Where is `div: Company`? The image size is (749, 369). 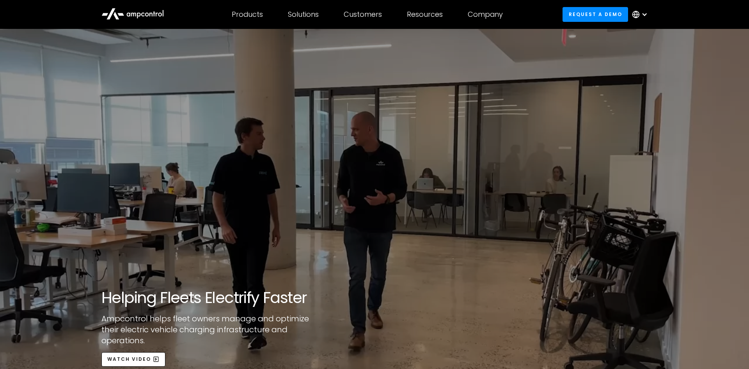
div: Company is located at coordinates (485, 14).